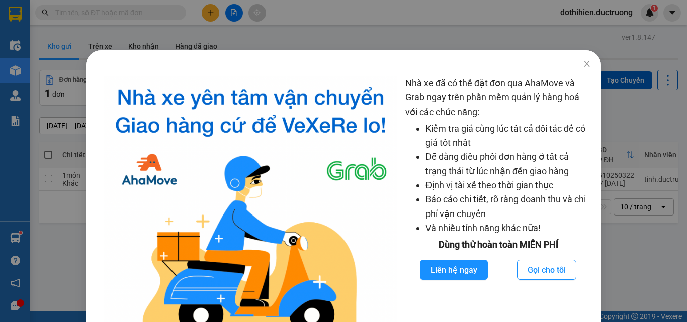  What do you see at coordinates (547, 270) in the screenshot?
I see `span: Gọi cho tôi` at bounding box center [547, 270].